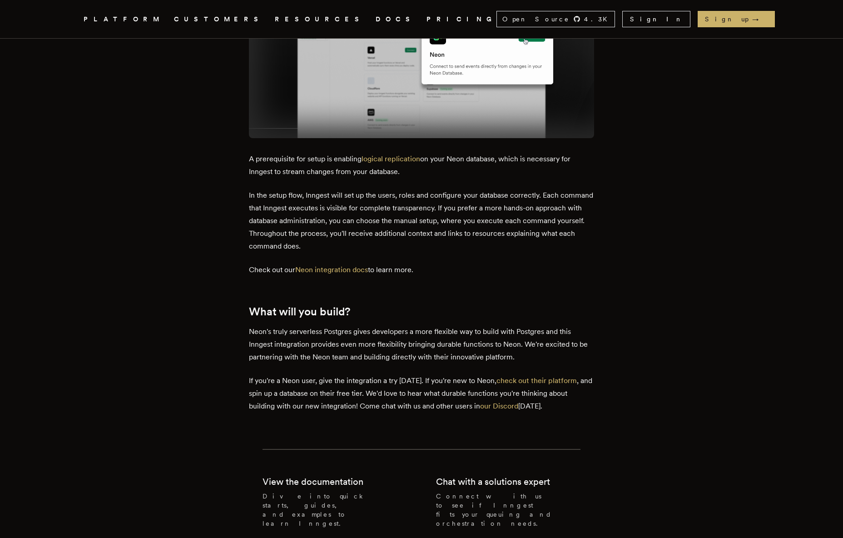 This screenshot has height=538, width=843. What do you see at coordinates (331, 269) in the screenshot?
I see `a: Neon integration docs` at bounding box center [331, 269].